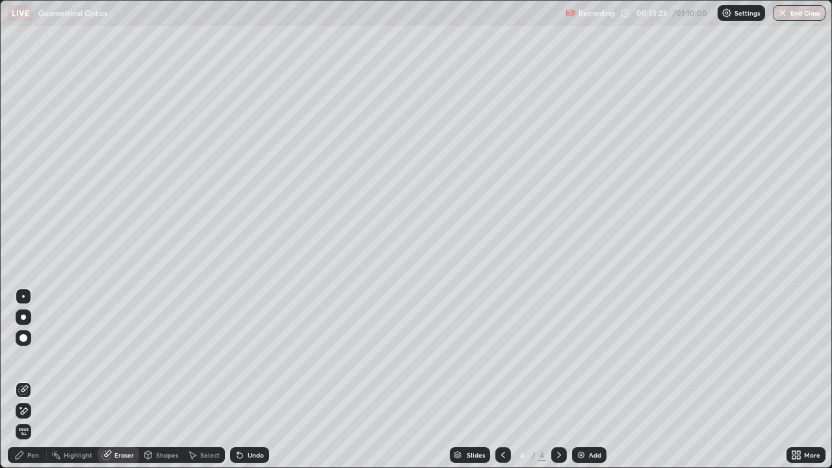 This screenshot has height=468, width=832. What do you see at coordinates (476, 455) in the screenshot?
I see `div: Slides` at bounding box center [476, 455].